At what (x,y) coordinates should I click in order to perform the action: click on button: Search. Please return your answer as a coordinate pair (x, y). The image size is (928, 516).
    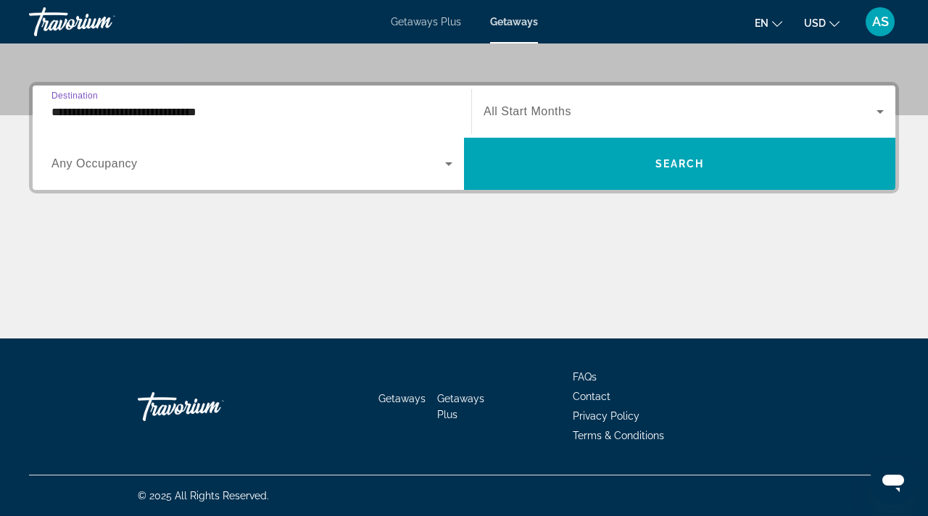
    Looking at the image, I should click on (679, 164).